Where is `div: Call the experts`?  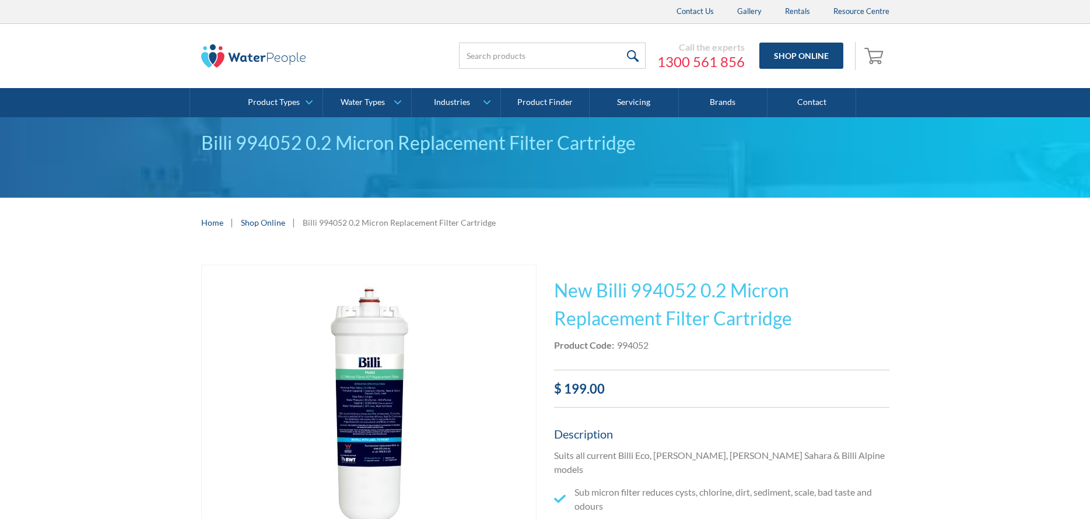
div: Call the experts is located at coordinates (701, 47).